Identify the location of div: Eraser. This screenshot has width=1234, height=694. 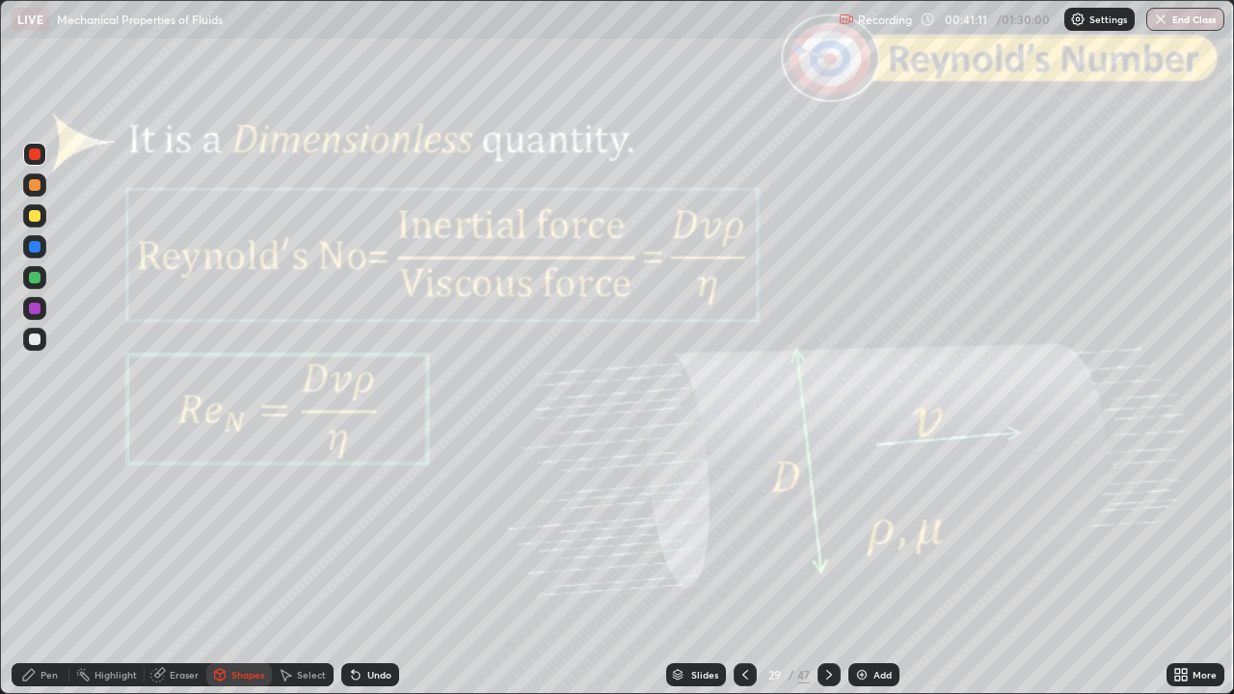
(184, 675).